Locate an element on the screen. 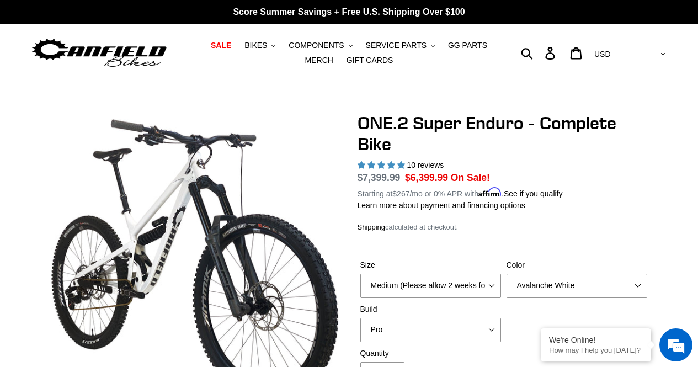 This screenshot has width=698, height=367. a: MERCH is located at coordinates (319, 60).